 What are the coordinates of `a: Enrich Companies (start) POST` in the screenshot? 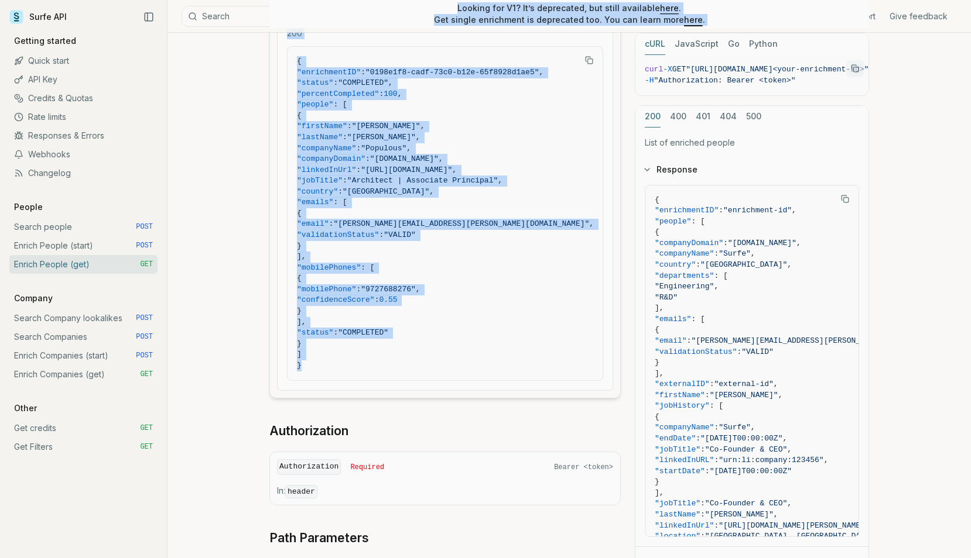 It's located at (83, 356).